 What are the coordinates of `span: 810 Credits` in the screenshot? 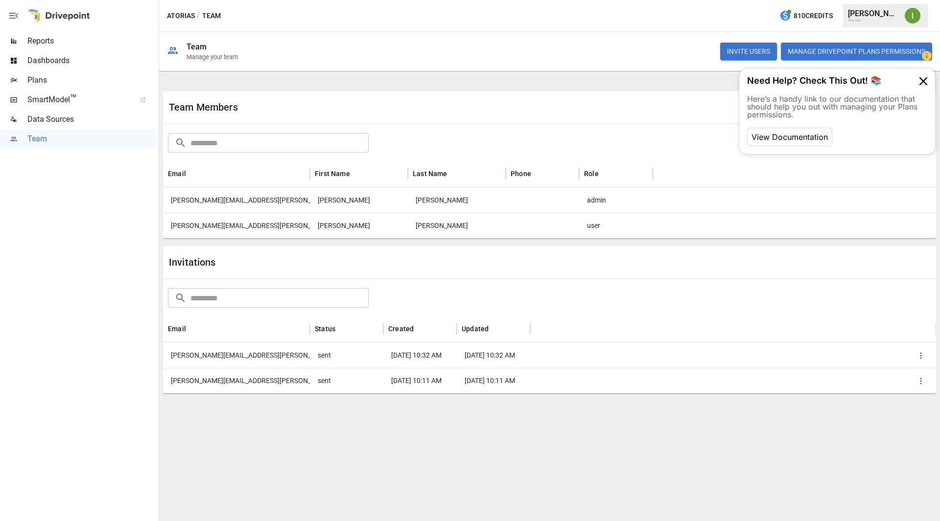 It's located at (813, 16).